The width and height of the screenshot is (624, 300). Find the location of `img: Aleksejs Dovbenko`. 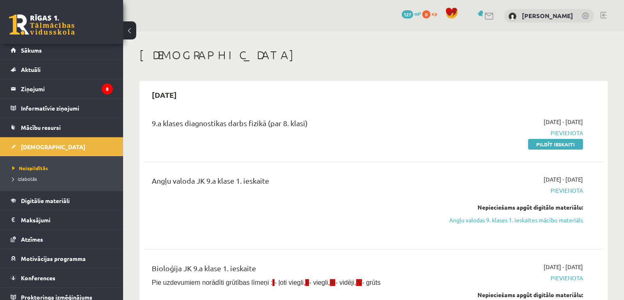

img: Aleksejs Dovbenko is located at coordinates (513, 16).